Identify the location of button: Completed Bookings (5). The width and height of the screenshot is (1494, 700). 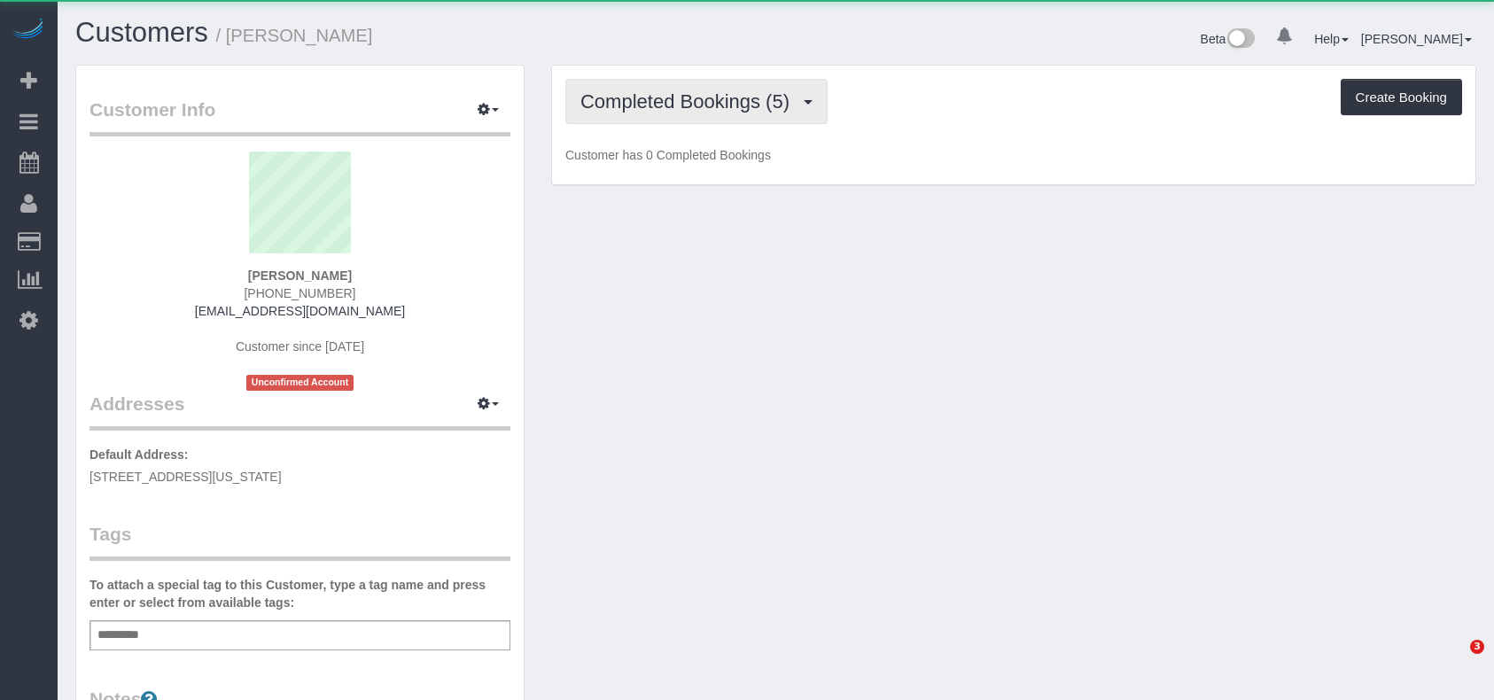
(697, 101).